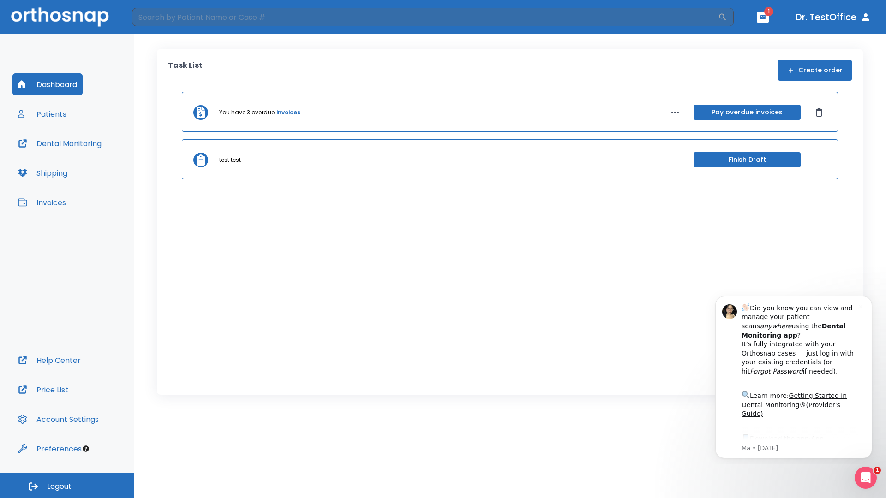 The width and height of the screenshot is (886, 498). Describe the element at coordinates (86, 449) in the screenshot. I see `div: Tooltip anchor` at that location.